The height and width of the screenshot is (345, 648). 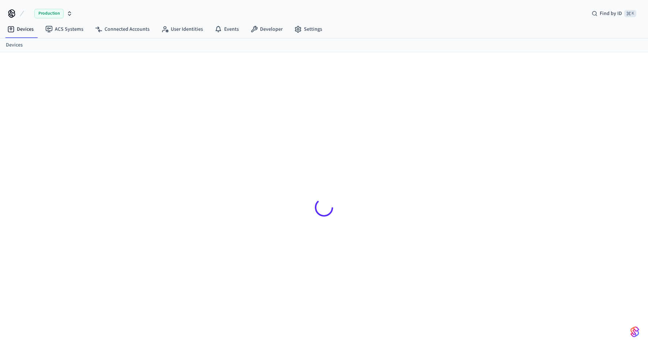 What do you see at coordinates (614, 14) in the screenshot?
I see `div: Find by ID⌘ K` at bounding box center [614, 14].